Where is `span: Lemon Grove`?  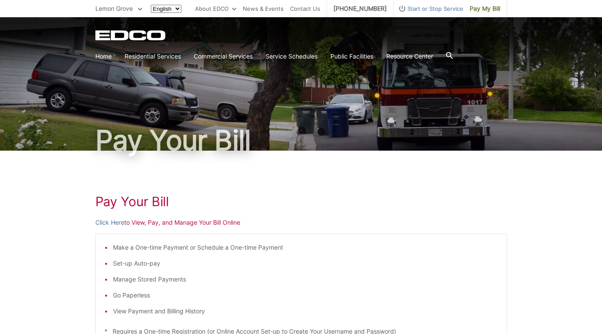
span: Lemon Grove is located at coordinates (114, 8).